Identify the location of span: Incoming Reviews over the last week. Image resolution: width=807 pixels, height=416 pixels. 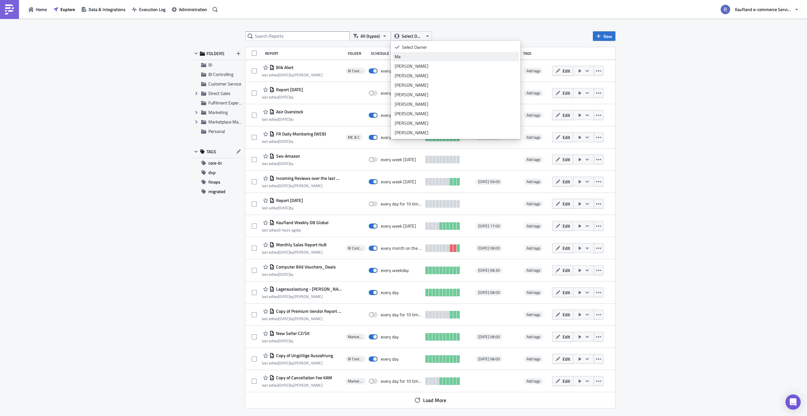
(308, 178).